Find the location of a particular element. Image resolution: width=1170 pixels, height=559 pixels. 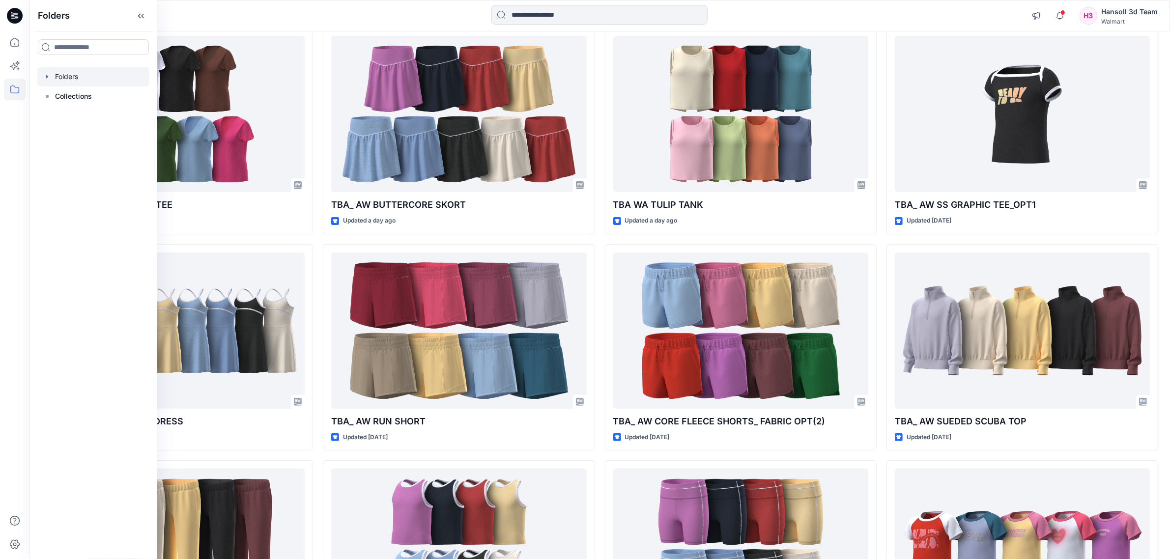

p: TBA WA TULIP TANK is located at coordinates (741, 205).